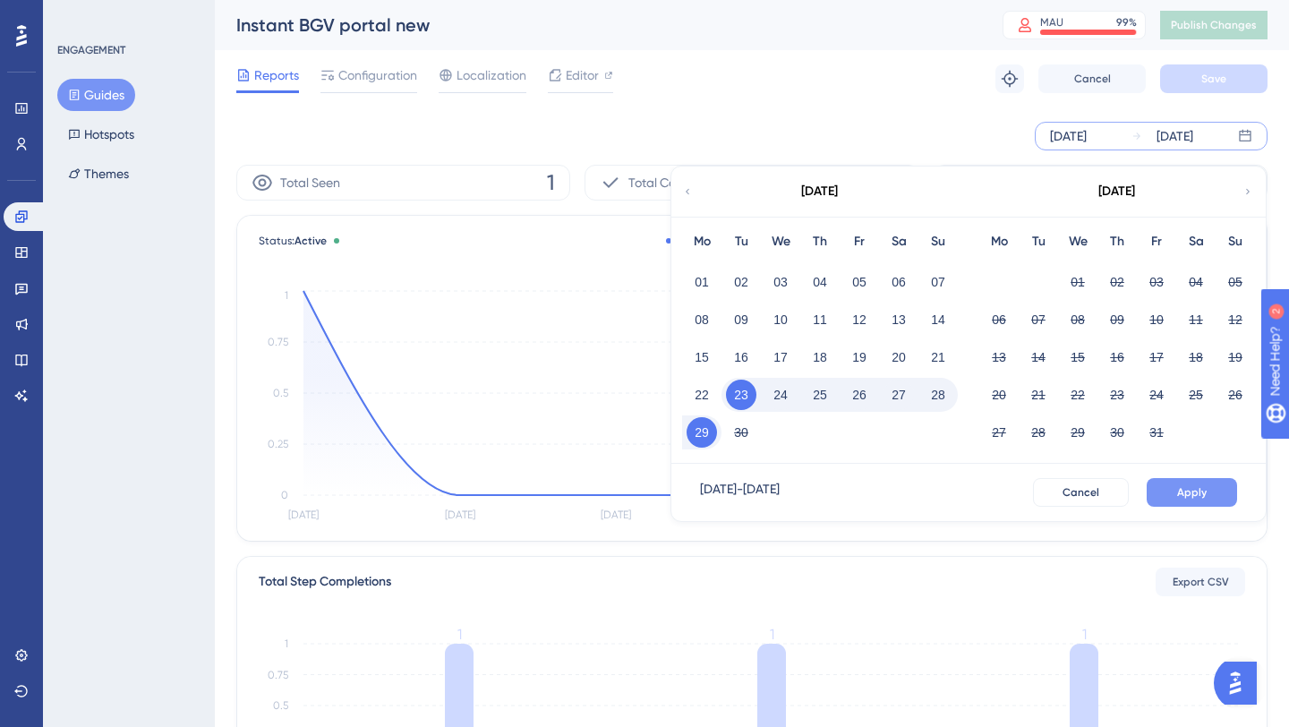  I want to click on tspan: 0.25, so click(277, 444).